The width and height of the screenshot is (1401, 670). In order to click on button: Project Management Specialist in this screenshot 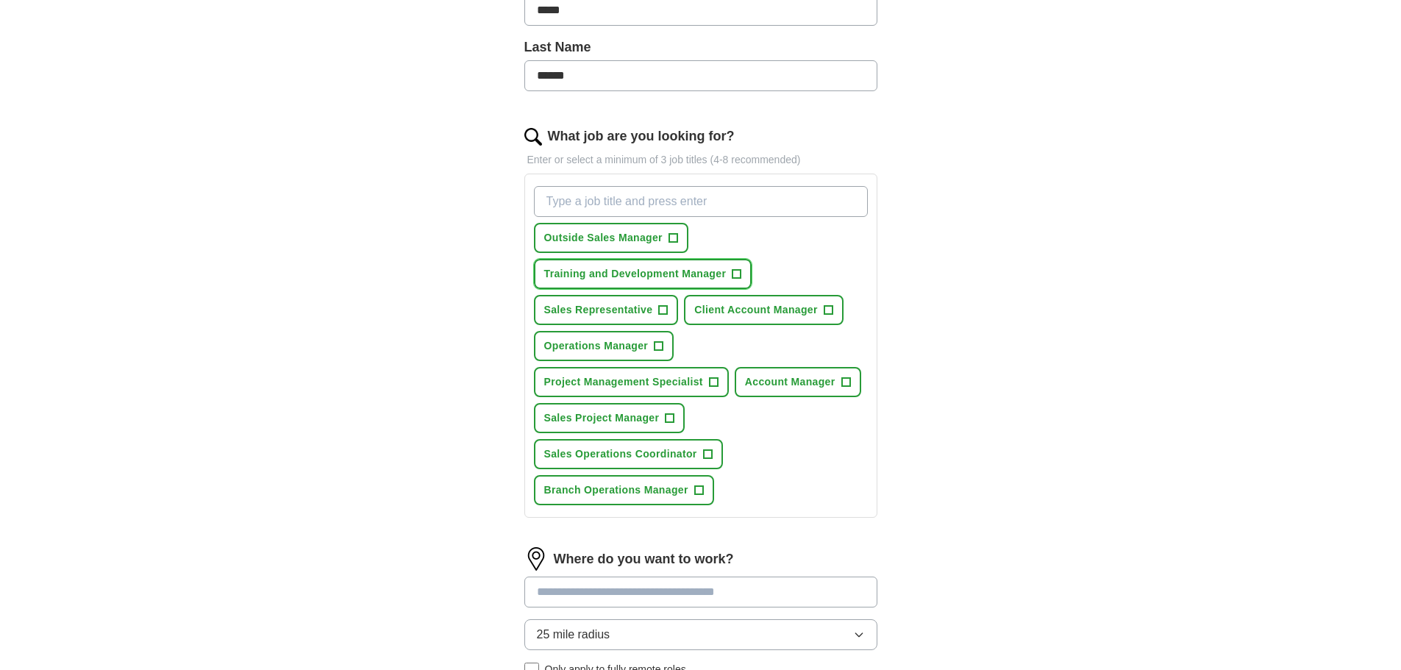, I will do `click(631, 382)`.